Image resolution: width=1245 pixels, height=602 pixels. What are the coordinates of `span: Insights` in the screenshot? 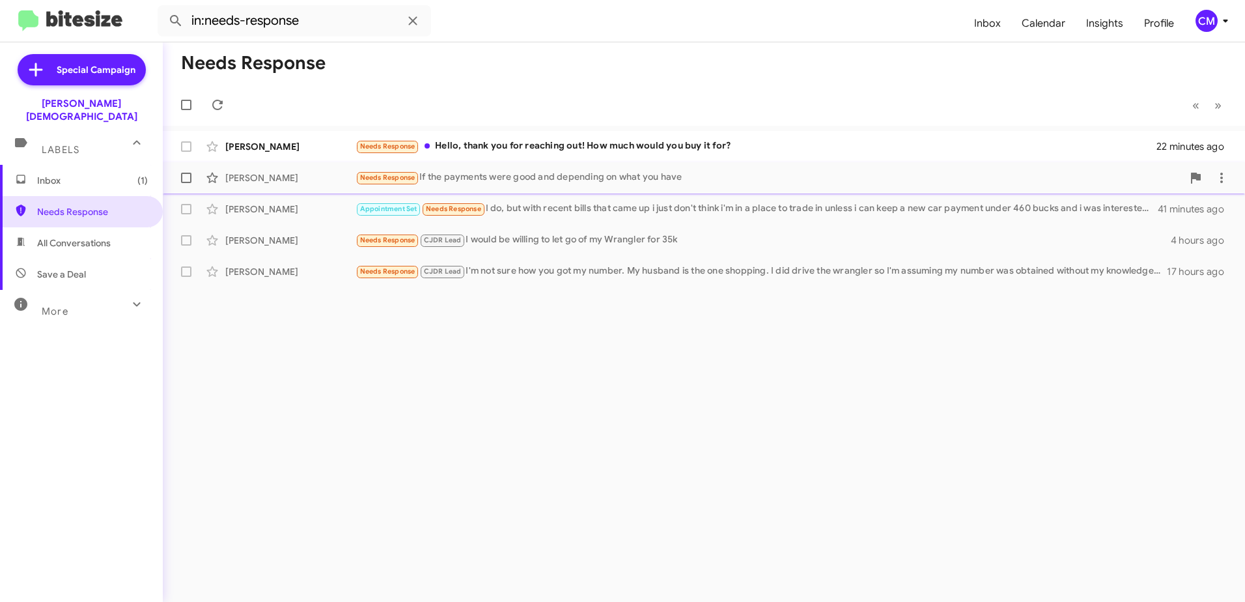 It's located at (1105, 23).